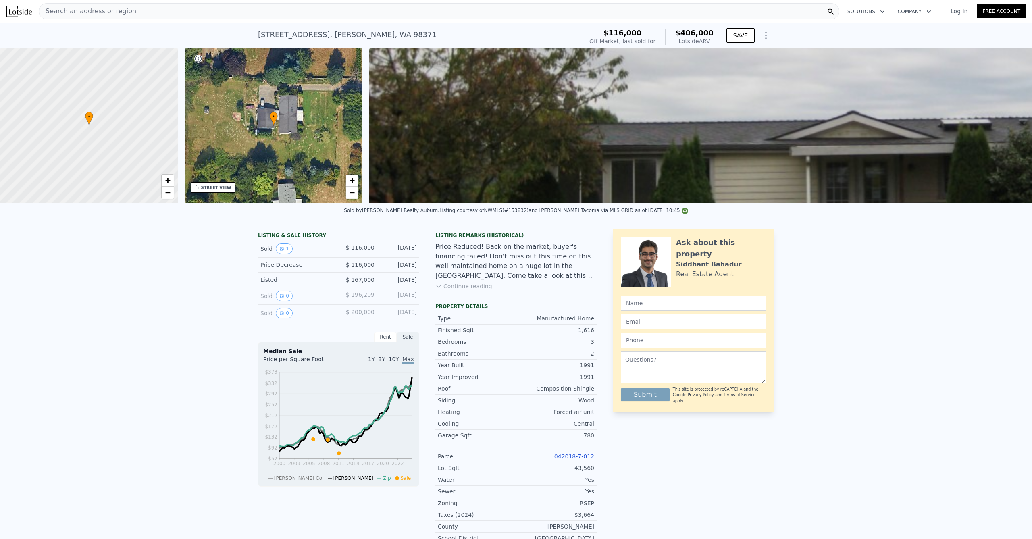  What do you see at coordinates (574, 456) in the screenshot?
I see `a: 042018-7-012` at bounding box center [574, 456].